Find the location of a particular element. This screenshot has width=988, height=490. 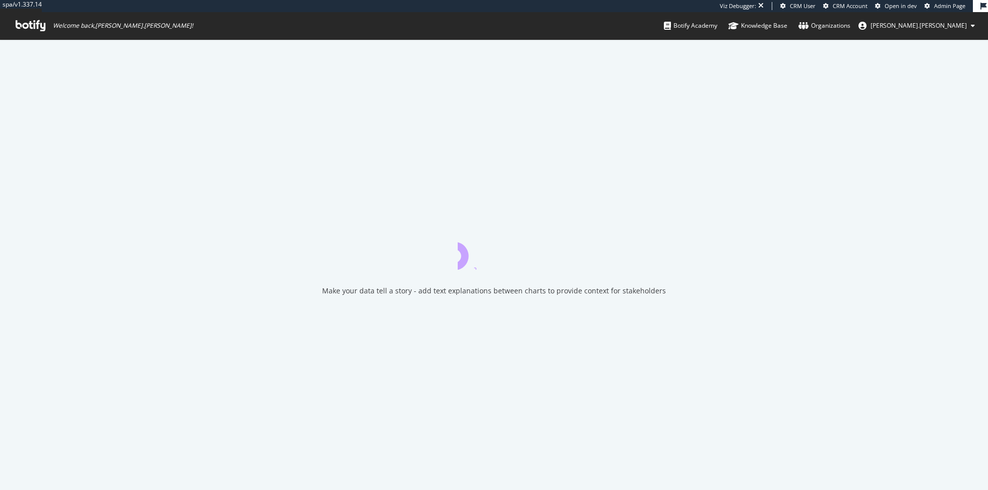

a: Knowledge Base is located at coordinates (757, 26).